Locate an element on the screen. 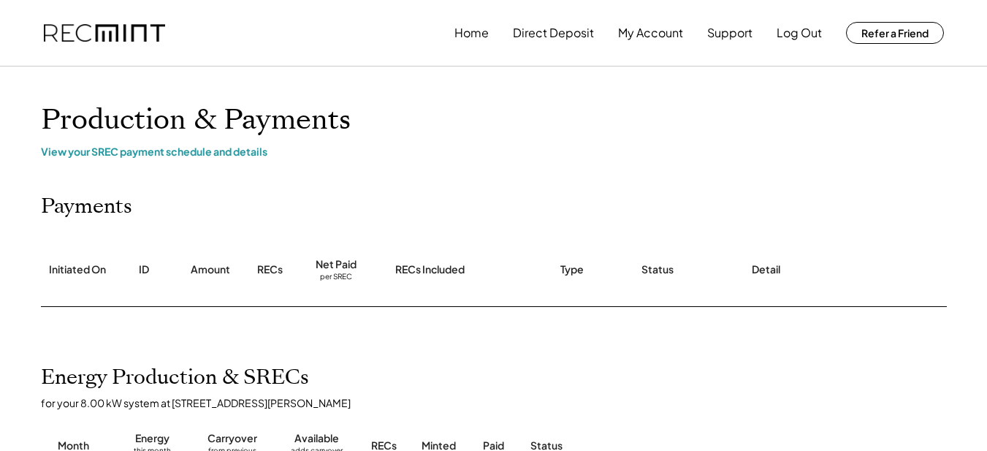  div: Status is located at coordinates (657, 270).